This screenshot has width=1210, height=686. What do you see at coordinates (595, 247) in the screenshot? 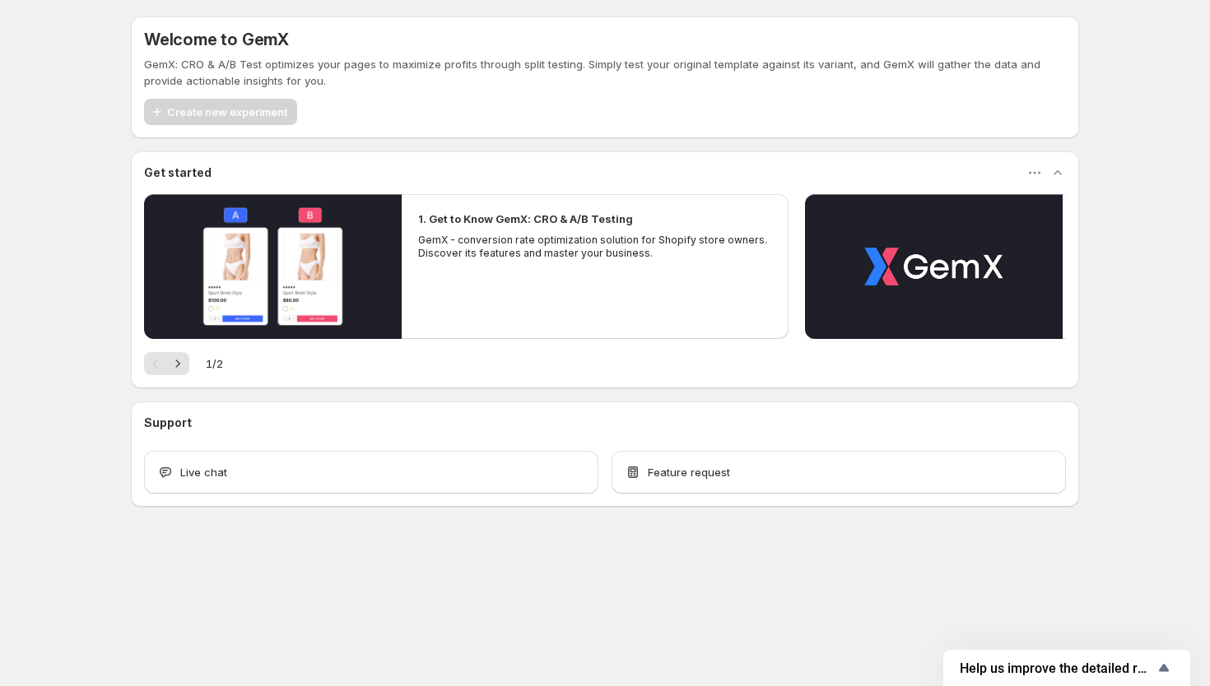
I see `p: GemX - conversion rate optimization solution for Shopify store owners. Discover its features and ...` at bounding box center [595, 247].